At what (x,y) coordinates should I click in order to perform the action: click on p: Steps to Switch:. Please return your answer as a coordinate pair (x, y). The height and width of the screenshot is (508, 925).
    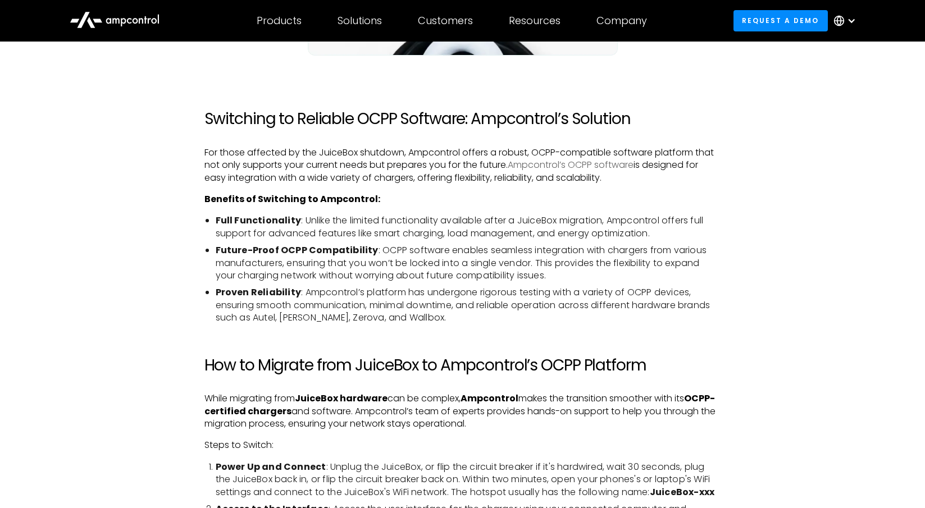
    Looking at the image, I should click on (463, 445).